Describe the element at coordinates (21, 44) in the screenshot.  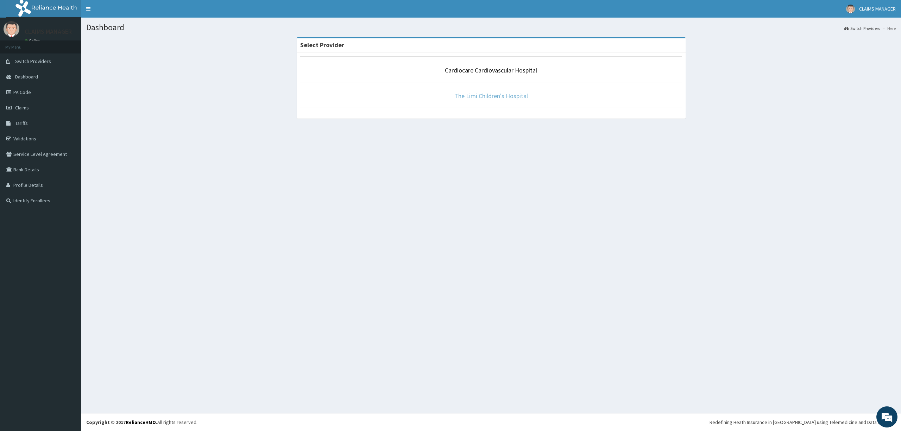
I see `img: d_794563401_company_1708531726252_794563401` at that location.